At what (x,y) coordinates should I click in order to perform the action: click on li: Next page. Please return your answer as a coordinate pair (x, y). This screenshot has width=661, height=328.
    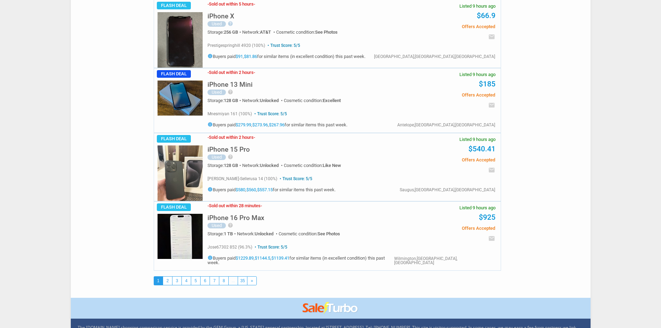
    Looking at the image, I should click on (252, 281).